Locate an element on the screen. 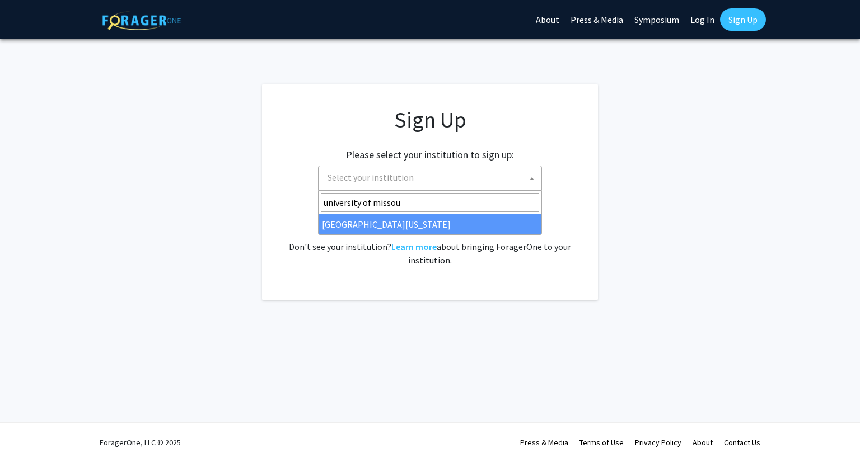 Image resolution: width=860 pixels, height=462 pixels. div: ForagerOne, LLC © 2025 is located at coordinates (140, 443).